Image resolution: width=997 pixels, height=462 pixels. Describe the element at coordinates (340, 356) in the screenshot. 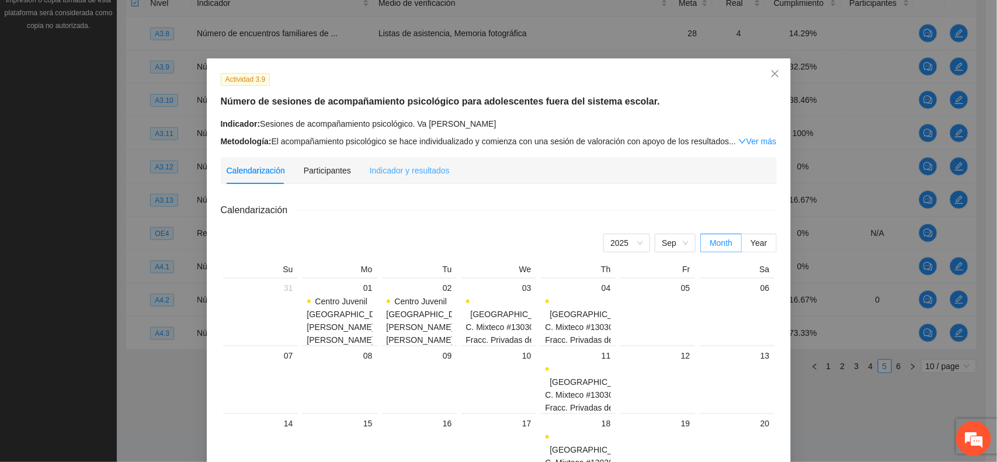

I see `div: 08` at that location.